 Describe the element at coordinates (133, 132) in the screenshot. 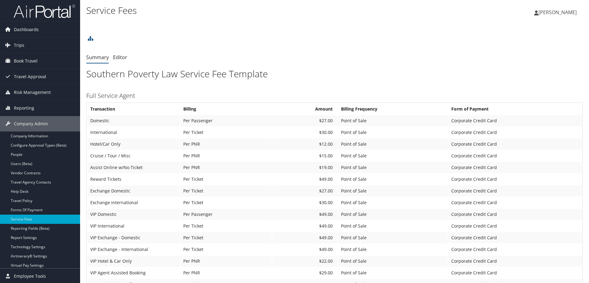

I see `td: International` at that location.